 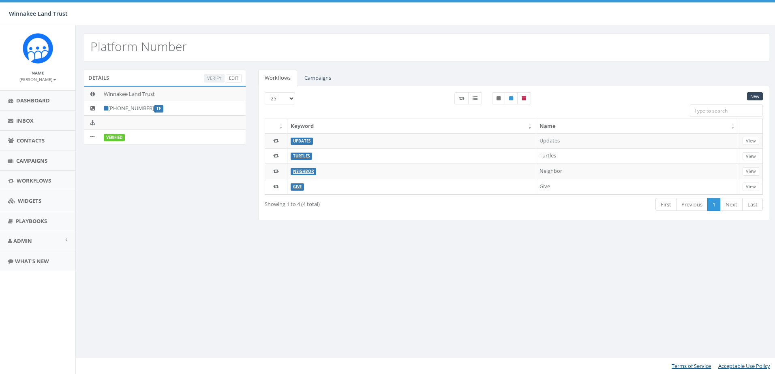 I want to click on span: Winnakee Land Trust, so click(x=38, y=13).